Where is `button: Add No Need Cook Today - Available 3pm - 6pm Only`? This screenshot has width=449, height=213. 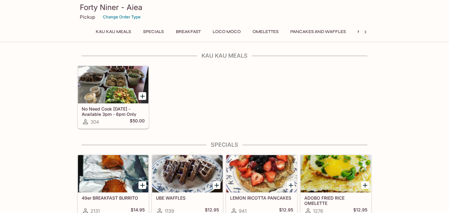
button: Add No Need Cook Today - Available 3pm - 6pm Only is located at coordinates (142, 96).